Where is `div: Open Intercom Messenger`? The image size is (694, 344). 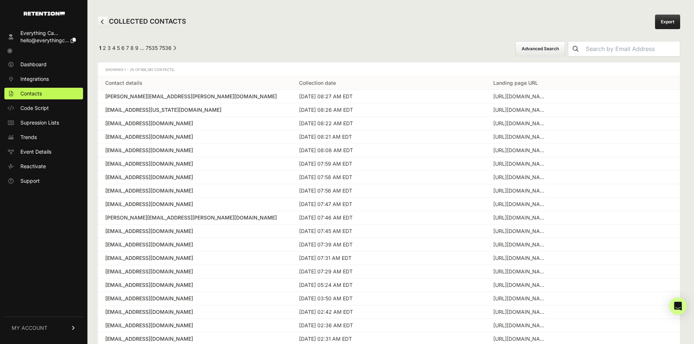
div: Open Intercom Messenger is located at coordinates (678, 306).